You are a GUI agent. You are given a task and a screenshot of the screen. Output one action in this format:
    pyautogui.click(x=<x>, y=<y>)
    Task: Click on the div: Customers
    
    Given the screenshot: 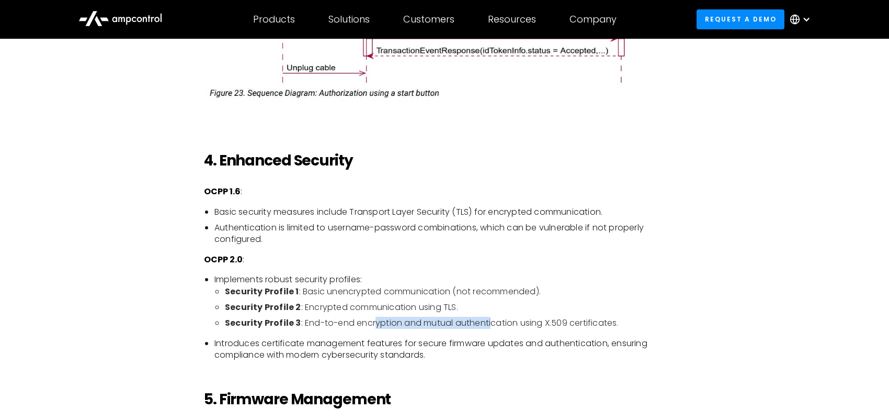 What is the action you would take?
    pyautogui.click(x=429, y=19)
    